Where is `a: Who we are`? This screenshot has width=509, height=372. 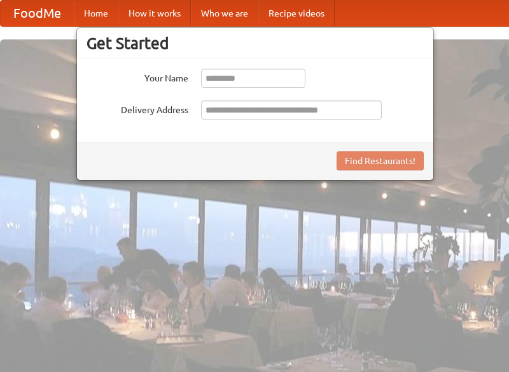 a: Who we are is located at coordinates (225, 13).